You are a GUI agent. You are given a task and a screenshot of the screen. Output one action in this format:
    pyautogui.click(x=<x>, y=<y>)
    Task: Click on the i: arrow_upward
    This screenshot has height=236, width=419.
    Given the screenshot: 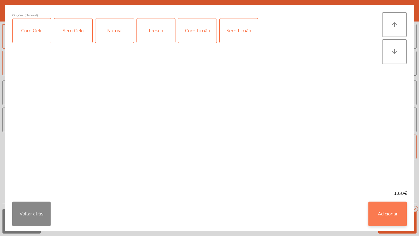 What is the action you would take?
    pyautogui.click(x=394, y=25)
    